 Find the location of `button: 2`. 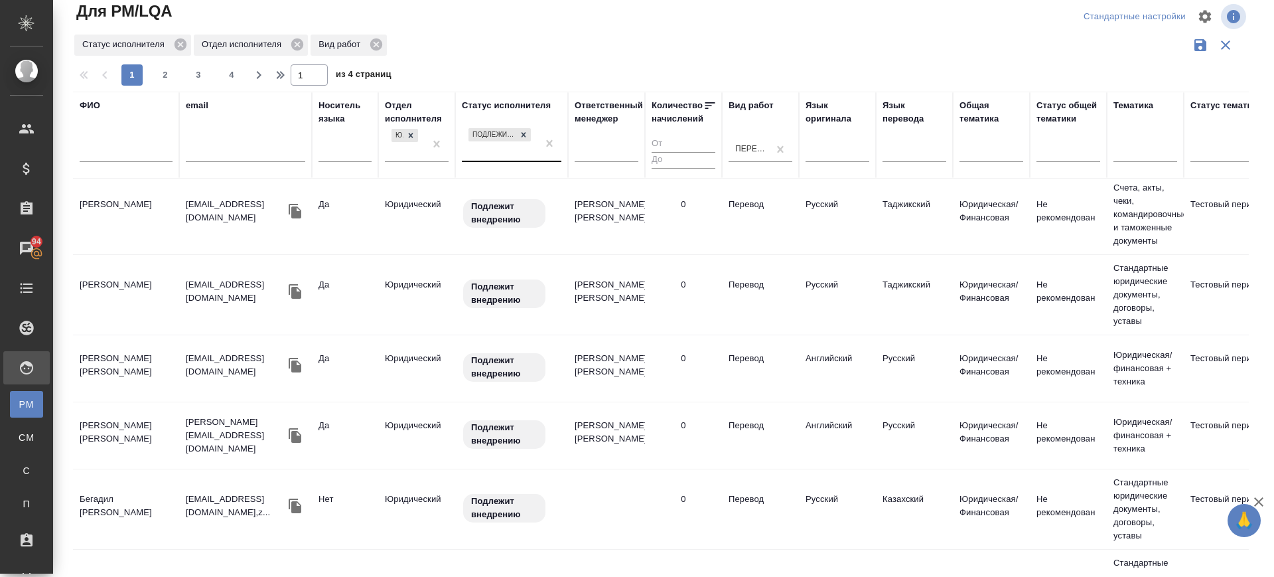

button: 2 is located at coordinates (165, 75).